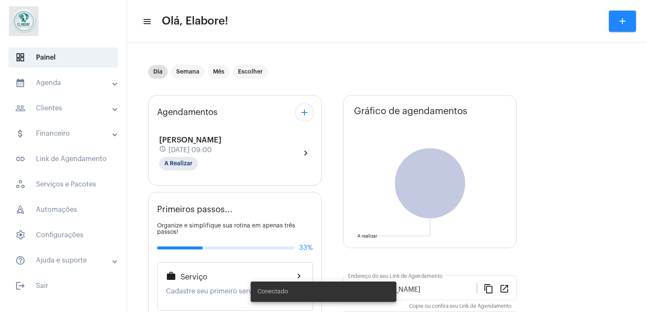 The width and height of the screenshot is (647, 312). Describe the element at coordinates (178, 164) in the screenshot. I see `mat-chip: A Realizar` at that location.